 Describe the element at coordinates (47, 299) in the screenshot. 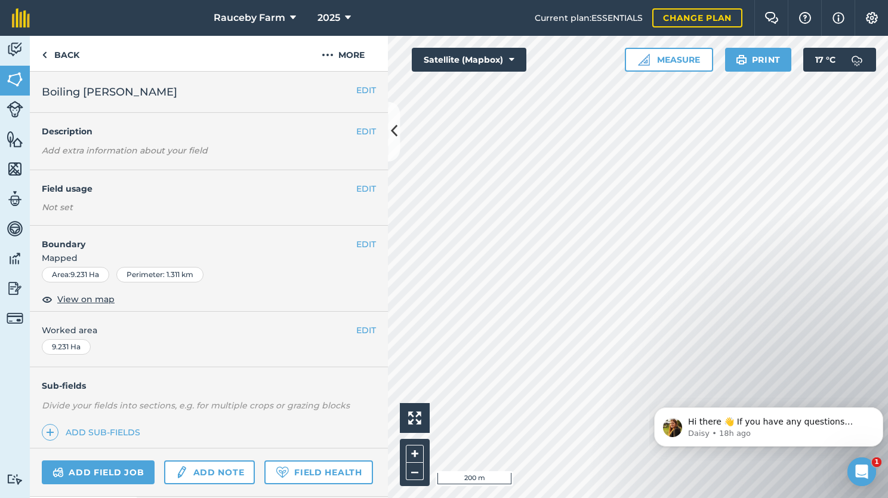

I see `img: svg+xml;base64,PHN2ZyB4bWxucz0iaHR0cDovL3d3dy53My5vcmcvMjAwMC9zdmciIHdpZHRoPSIxOCIgaGVpZ2h0PSIyNC...` at that location.